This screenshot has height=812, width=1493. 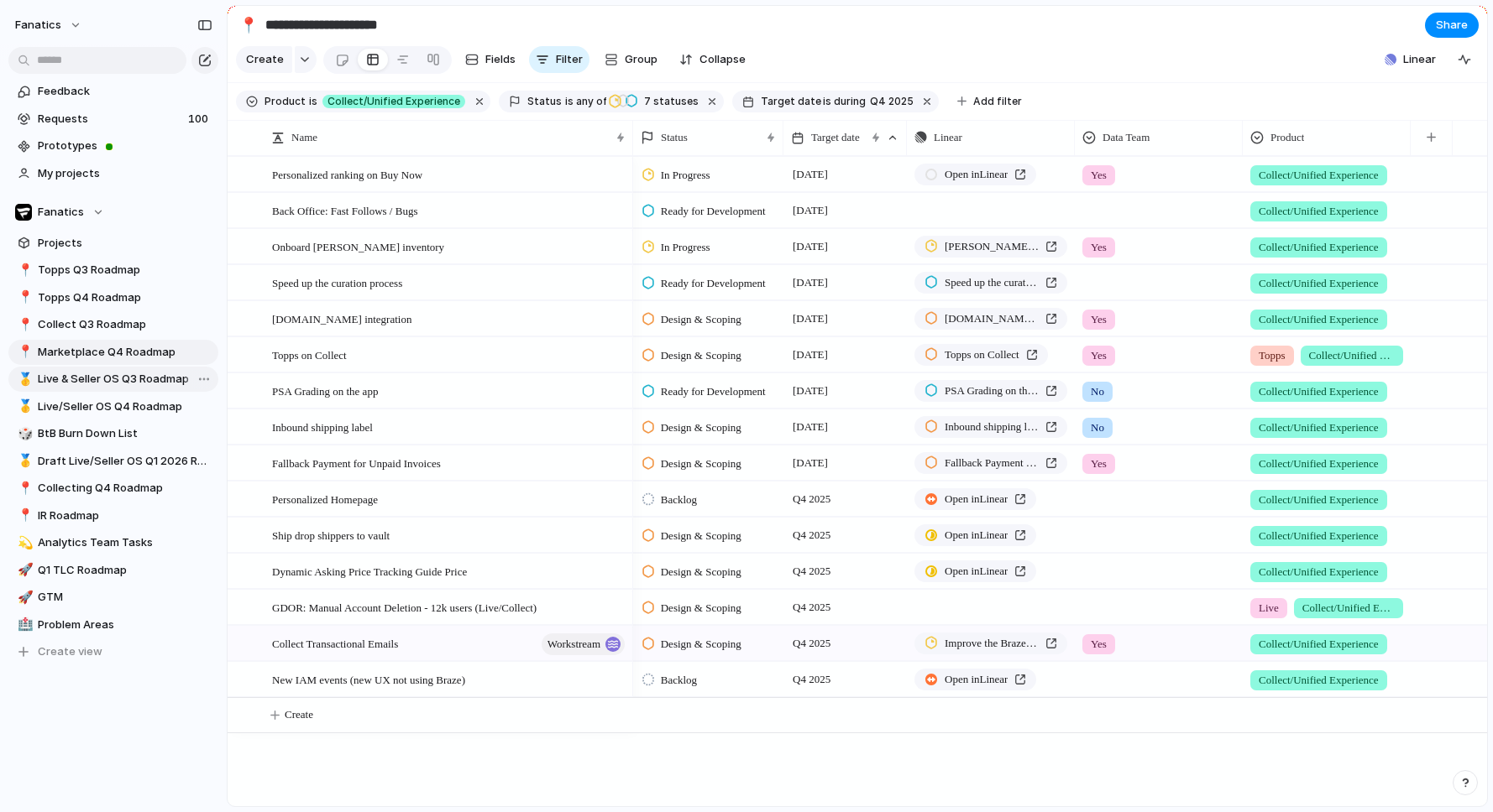 What do you see at coordinates (114, 324) in the screenshot?
I see `div: 📍Collect Q3 Roadmap` at bounding box center [114, 324].